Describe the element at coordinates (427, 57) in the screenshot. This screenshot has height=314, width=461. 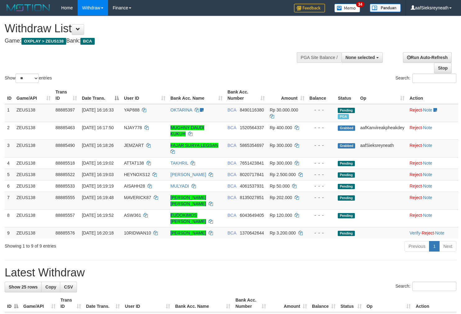
I see `a: Run Auto-Refresh` at that location.